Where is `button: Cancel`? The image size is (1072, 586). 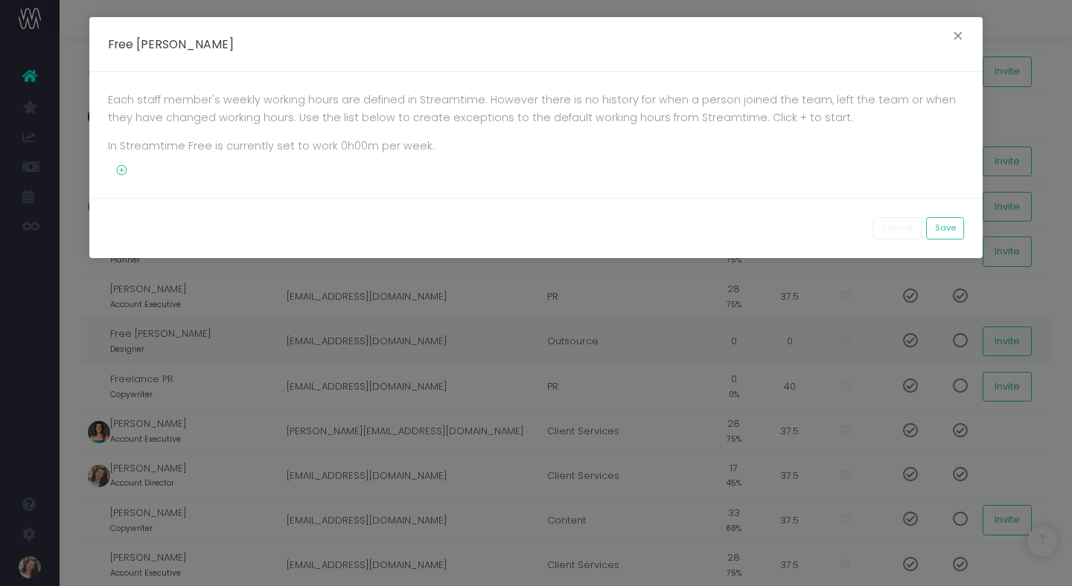
button: Cancel is located at coordinates (897, 228).